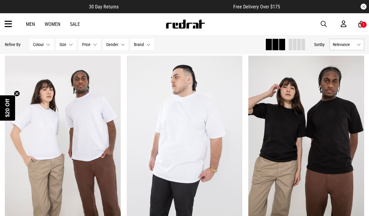 Image resolution: width=369 pixels, height=216 pixels. What do you see at coordinates (42, 45) in the screenshot?
I see `button: Colour` at bounding box center [42, 45].